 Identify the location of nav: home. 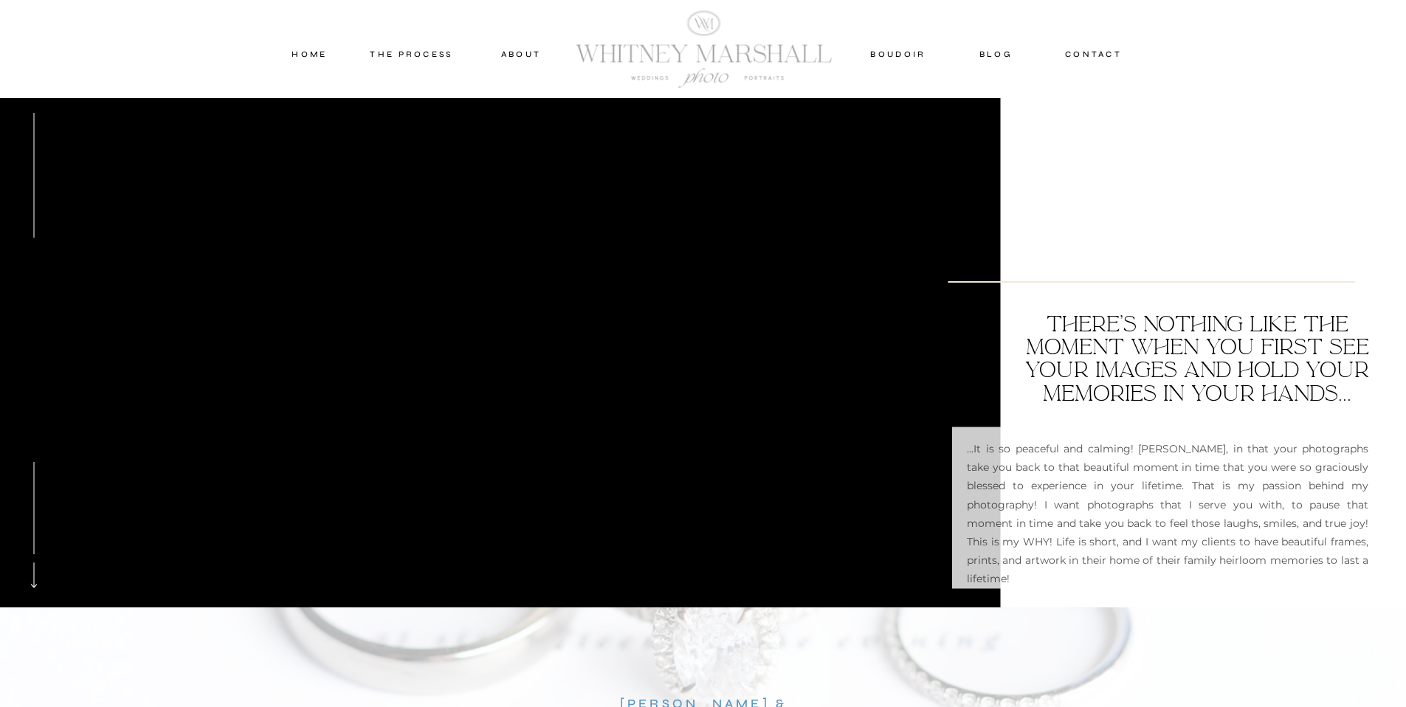
(310, 54).